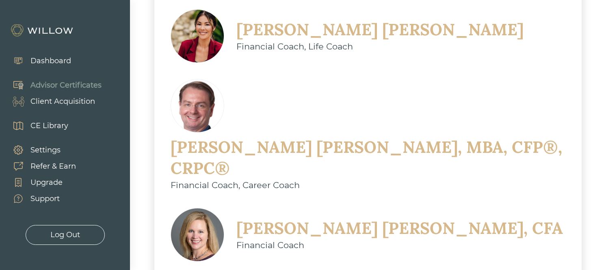 The width and height of the screenshot is (606, 270). What do you see at coordinates (45, 150) in the screenshot?
I see `div: Settings` at bounding box center [45, 150].